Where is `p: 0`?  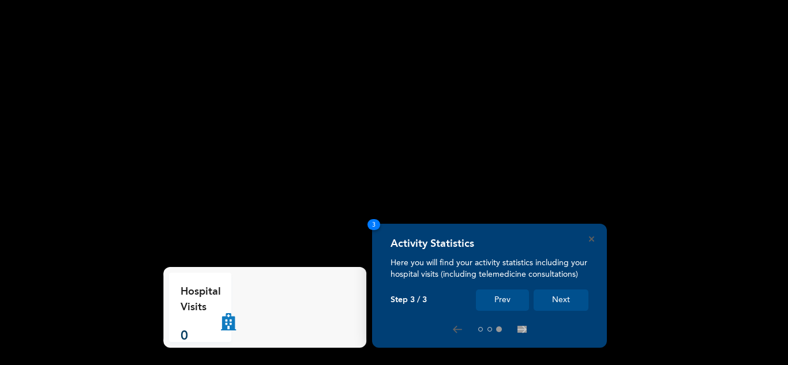 p: 0 is located at coordinates (201, 336).